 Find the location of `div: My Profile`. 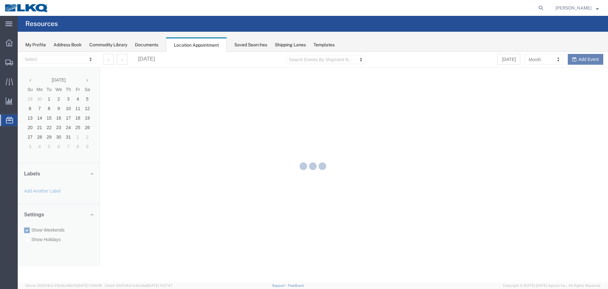

div: My Profile is located at coordinates (35, 45).